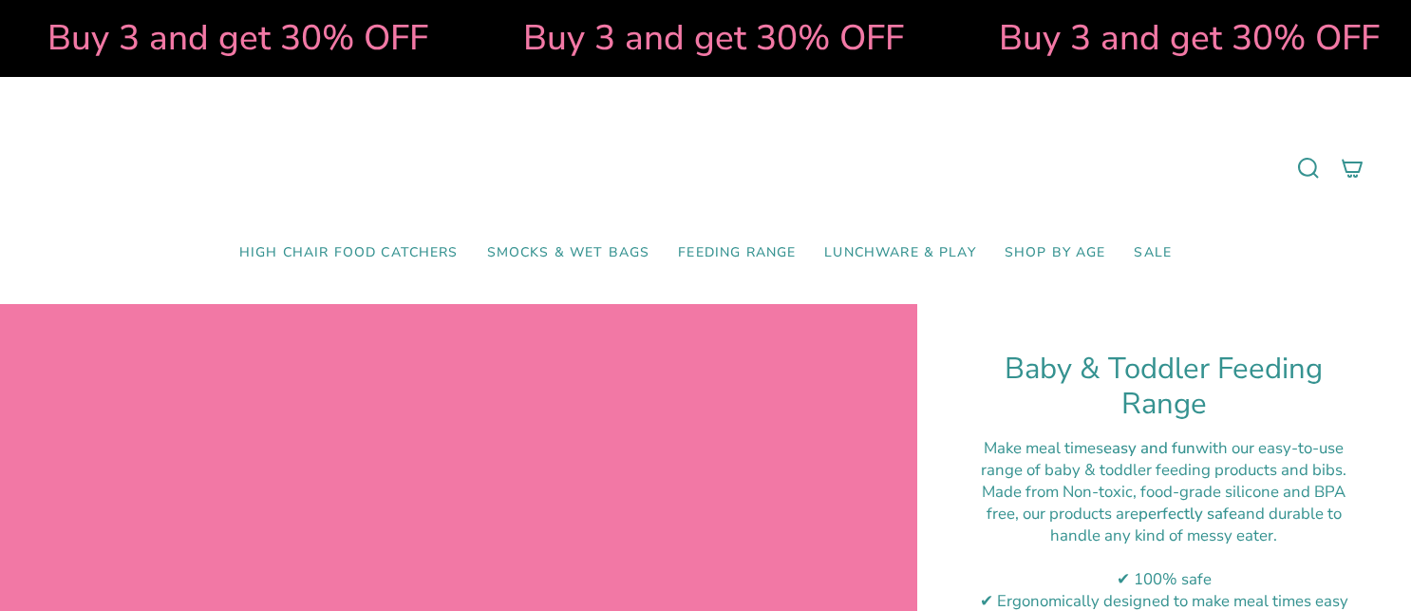 This screenshot has height=611, width=1411. I want to click on a: High Chair Food Catchers, so click(349, 253).